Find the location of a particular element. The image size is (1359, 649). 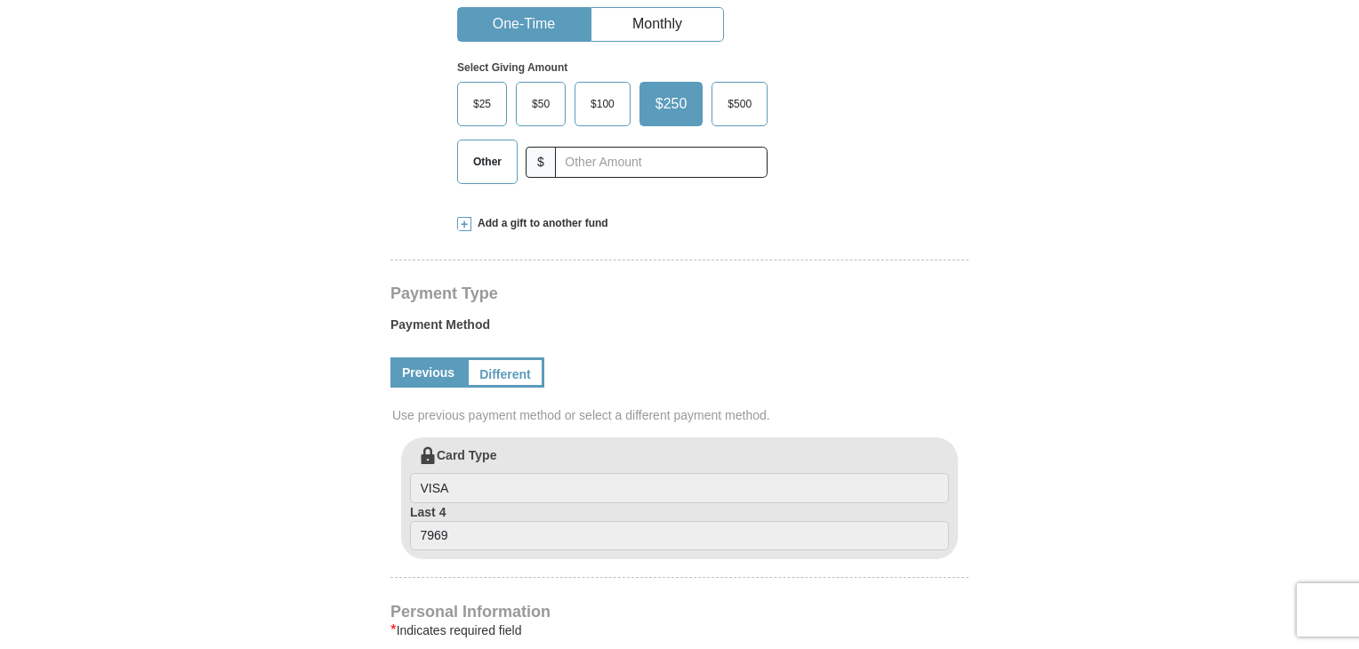

button: One-Time is located at coordinates (524, 24).